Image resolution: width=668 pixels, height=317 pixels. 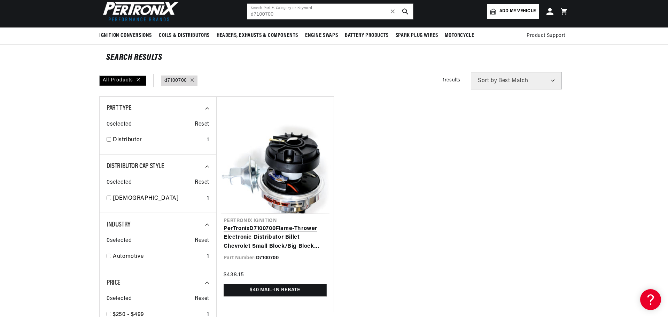 I want to click on summary: Engine Swaps, so click(x=321, y=36).